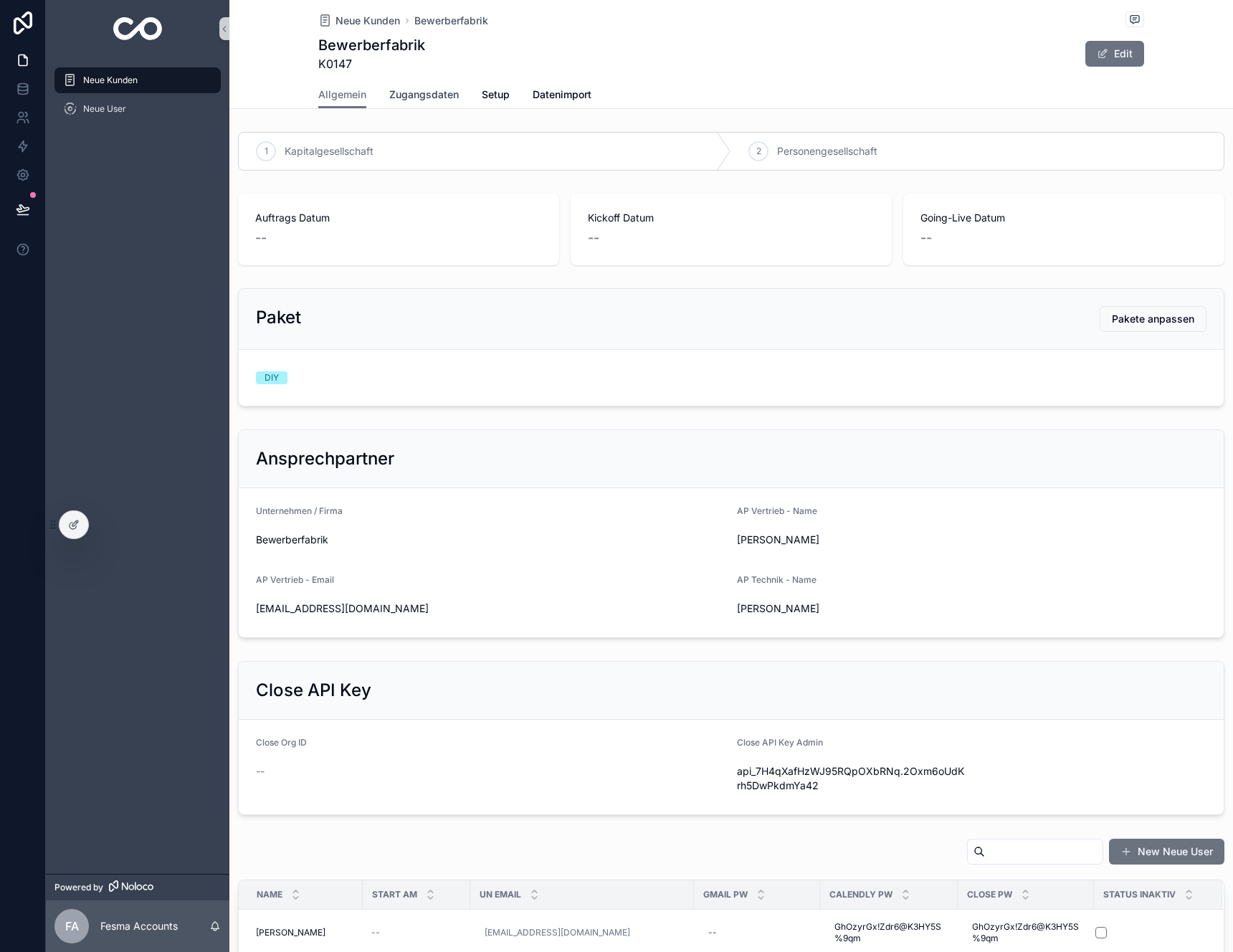 The width and height of the screenshot is (1233, 952). I want to click on h2: Close API Key, so click(313, 690).